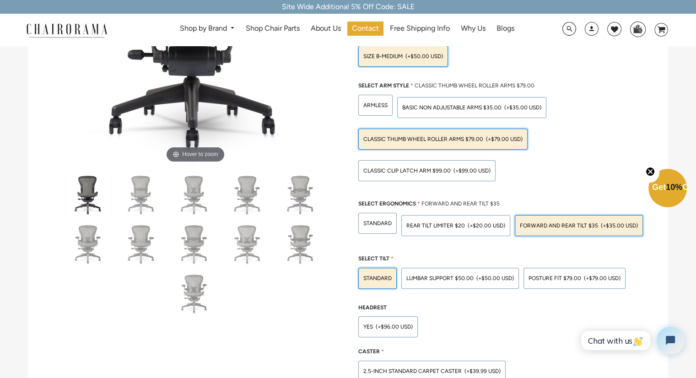 This screenshot has height=378, width=696. I want to click on img: WhatsApp_Image_2024-07-12_at_16.23.01.webp, so click(637, 29).